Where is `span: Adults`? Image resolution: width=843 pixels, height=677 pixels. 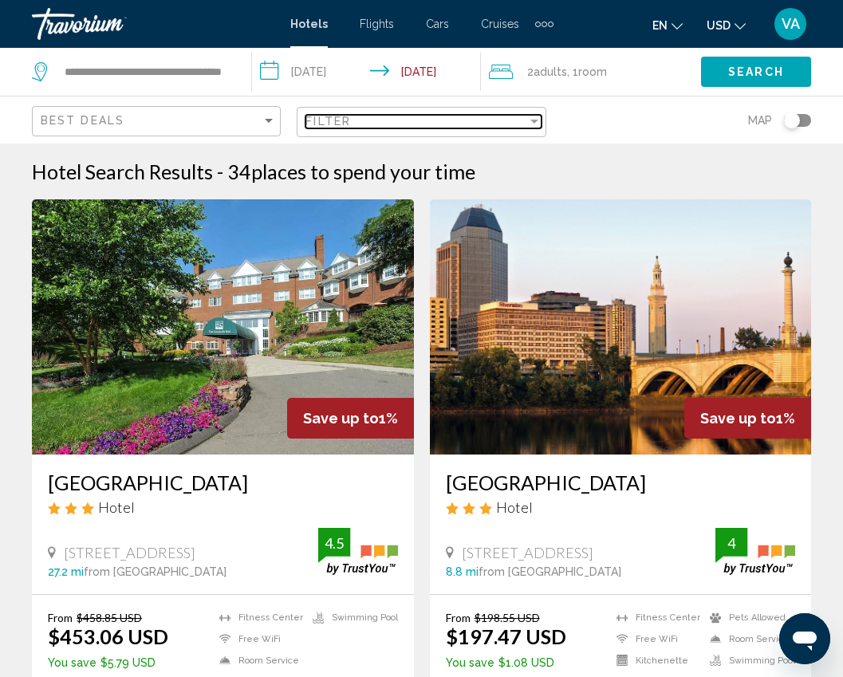 span: Adults is located at coordinates (550, 72).